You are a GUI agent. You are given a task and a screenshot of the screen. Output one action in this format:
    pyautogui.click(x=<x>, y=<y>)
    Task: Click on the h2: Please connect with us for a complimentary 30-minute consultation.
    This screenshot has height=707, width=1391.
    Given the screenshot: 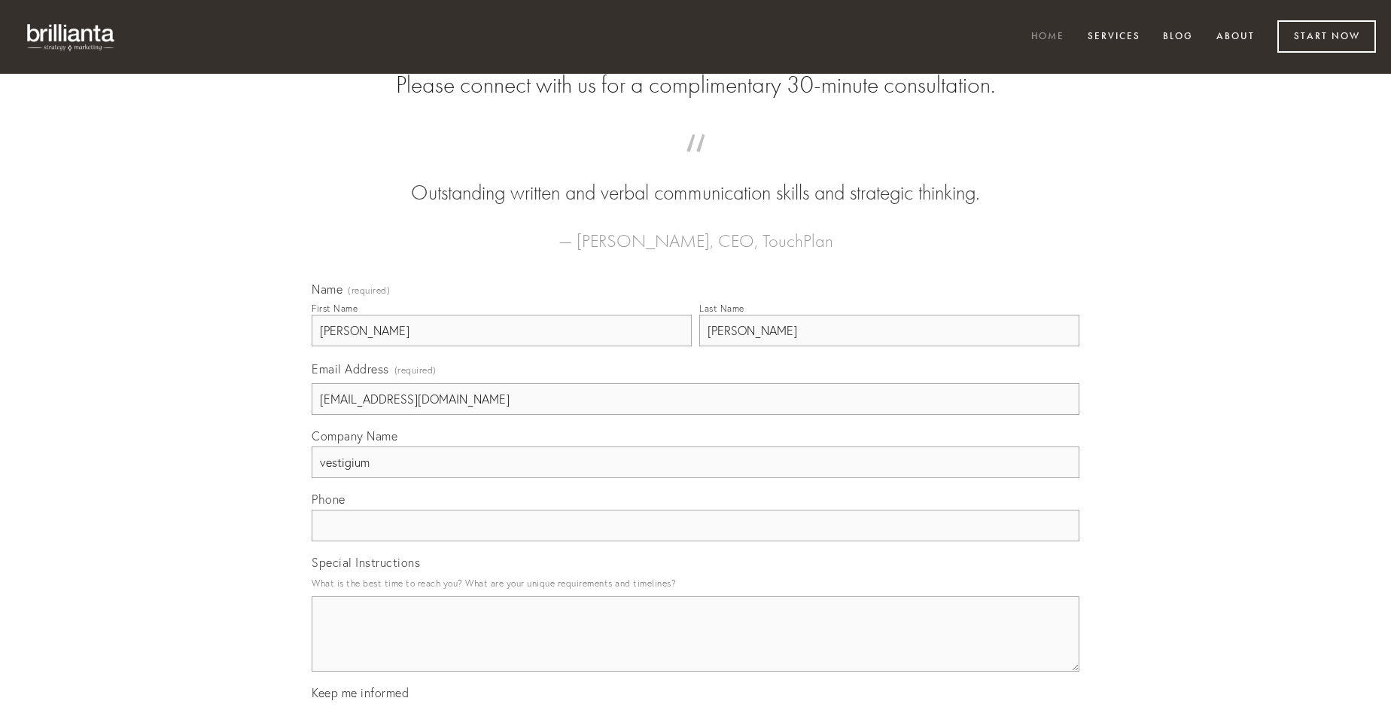 What is the action you would take?
    pyautogui.click(x=695, y=85)
    